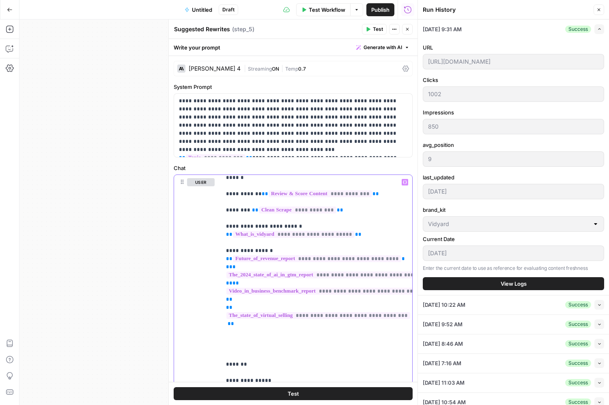 Image resolution: width=609 pixels, height=405 pixels. What do you see at coordinates (198, 10) in the screenshot?
I see `button: Untitled` at bounding box center [198, 10].